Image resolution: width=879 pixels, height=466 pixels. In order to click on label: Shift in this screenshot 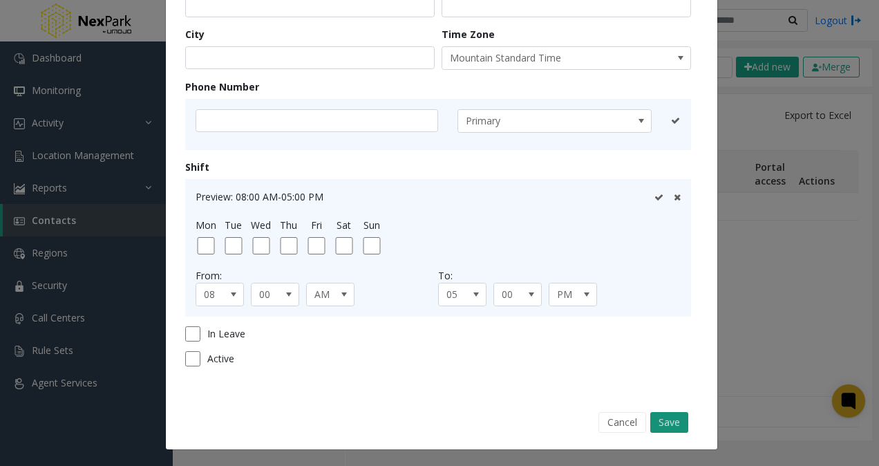, I will do `click(197, 167)`.